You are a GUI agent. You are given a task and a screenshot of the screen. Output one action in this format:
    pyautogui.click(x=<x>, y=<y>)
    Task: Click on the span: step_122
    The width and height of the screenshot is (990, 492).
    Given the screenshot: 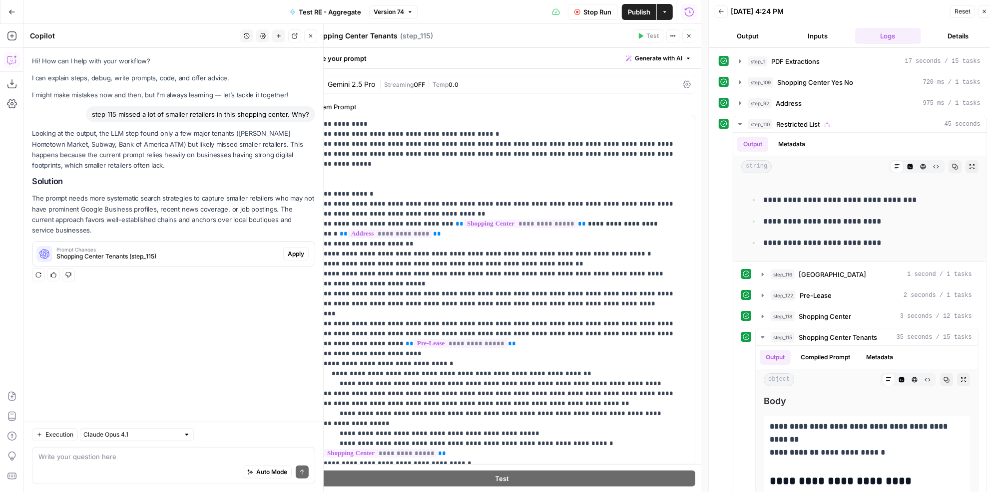 What is the action you would take?
    pyautogui.click(x=783, y=296)
    